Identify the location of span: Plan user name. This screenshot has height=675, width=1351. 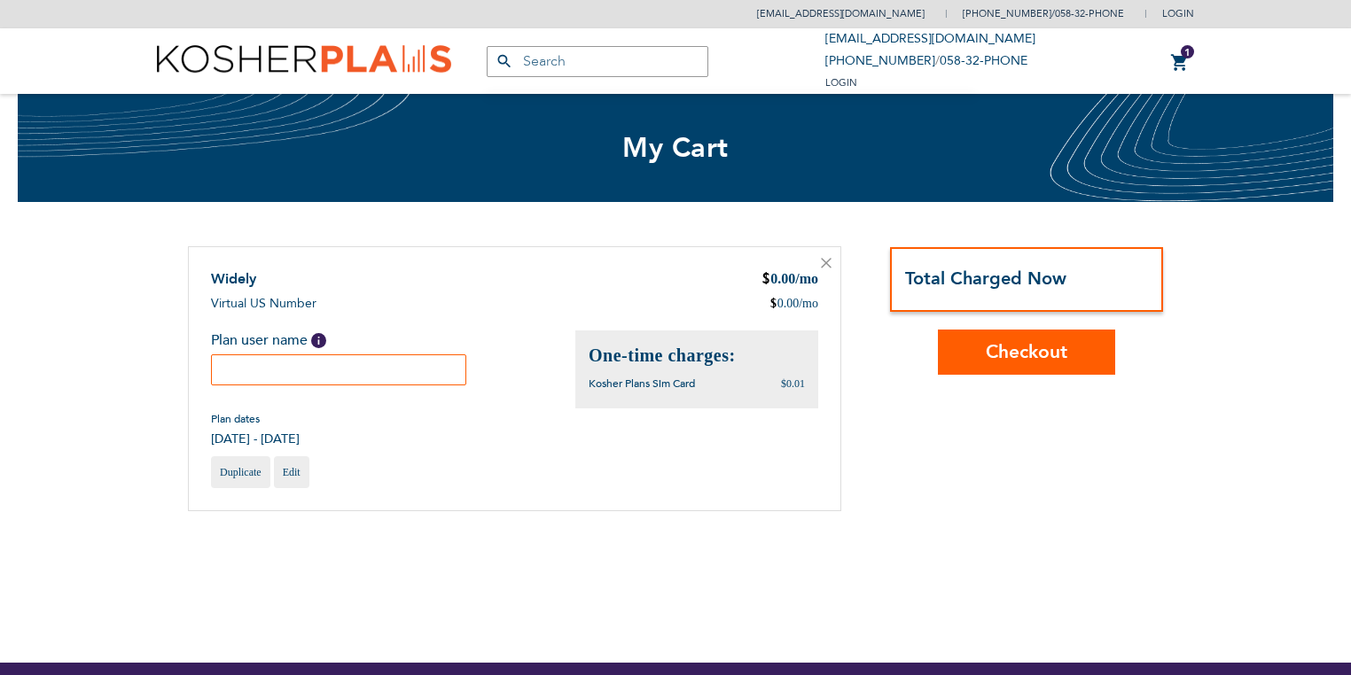
(259, 340).